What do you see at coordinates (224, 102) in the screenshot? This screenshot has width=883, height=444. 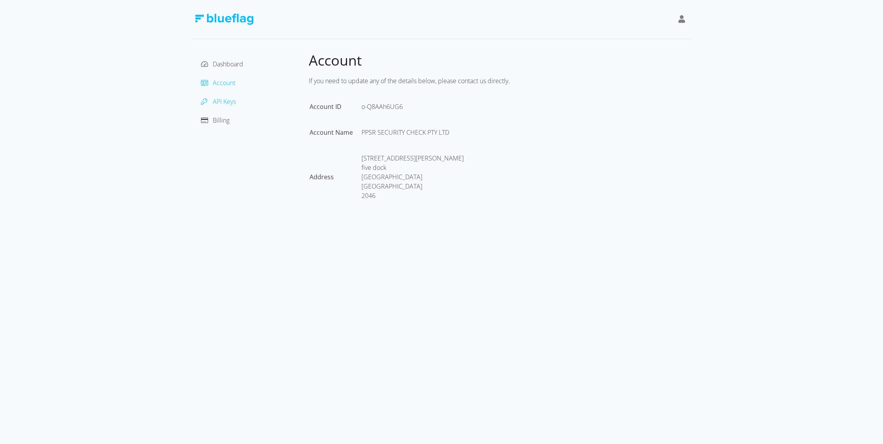 I see `span: API Keys` at bounding box center [224, 102].